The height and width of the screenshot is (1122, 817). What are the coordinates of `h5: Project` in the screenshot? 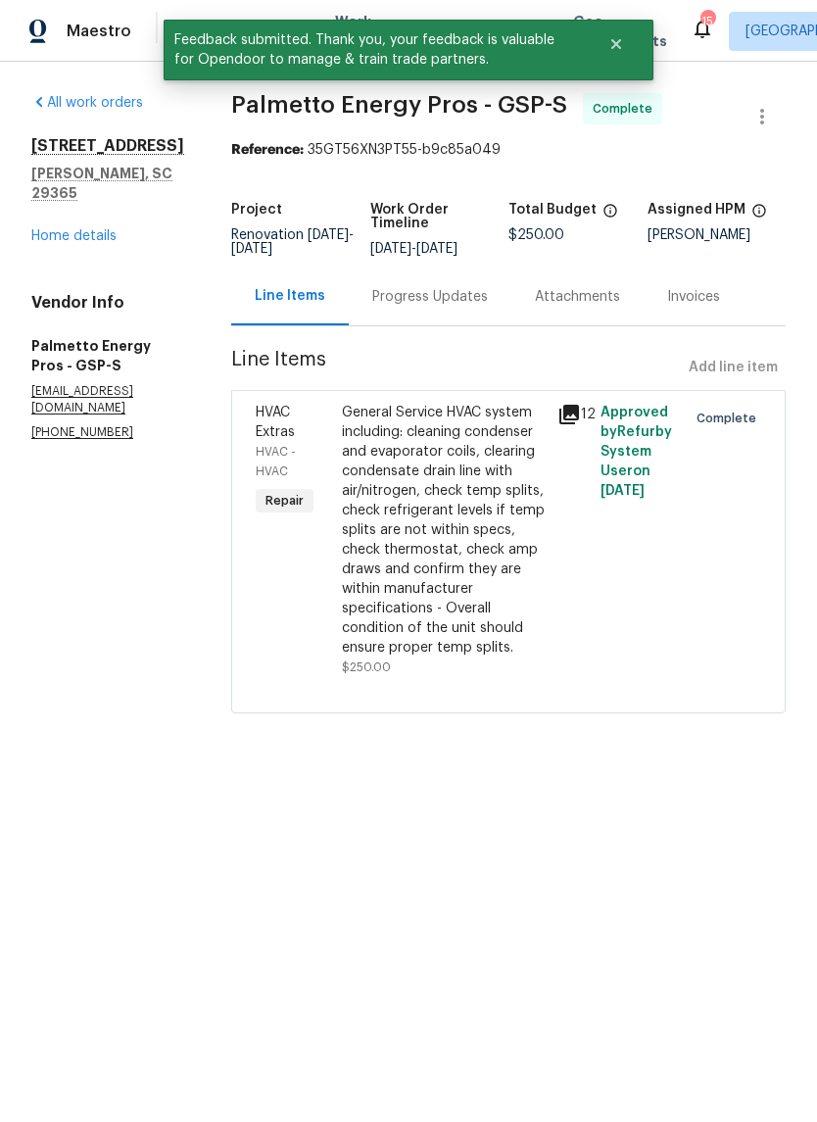 It's located at (257, 210).